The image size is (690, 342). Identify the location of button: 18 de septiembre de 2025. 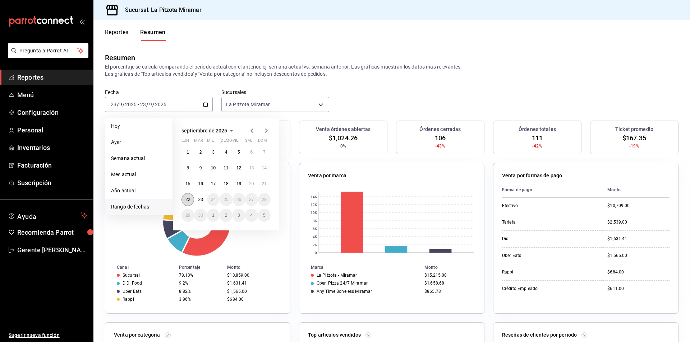
(226, 184).